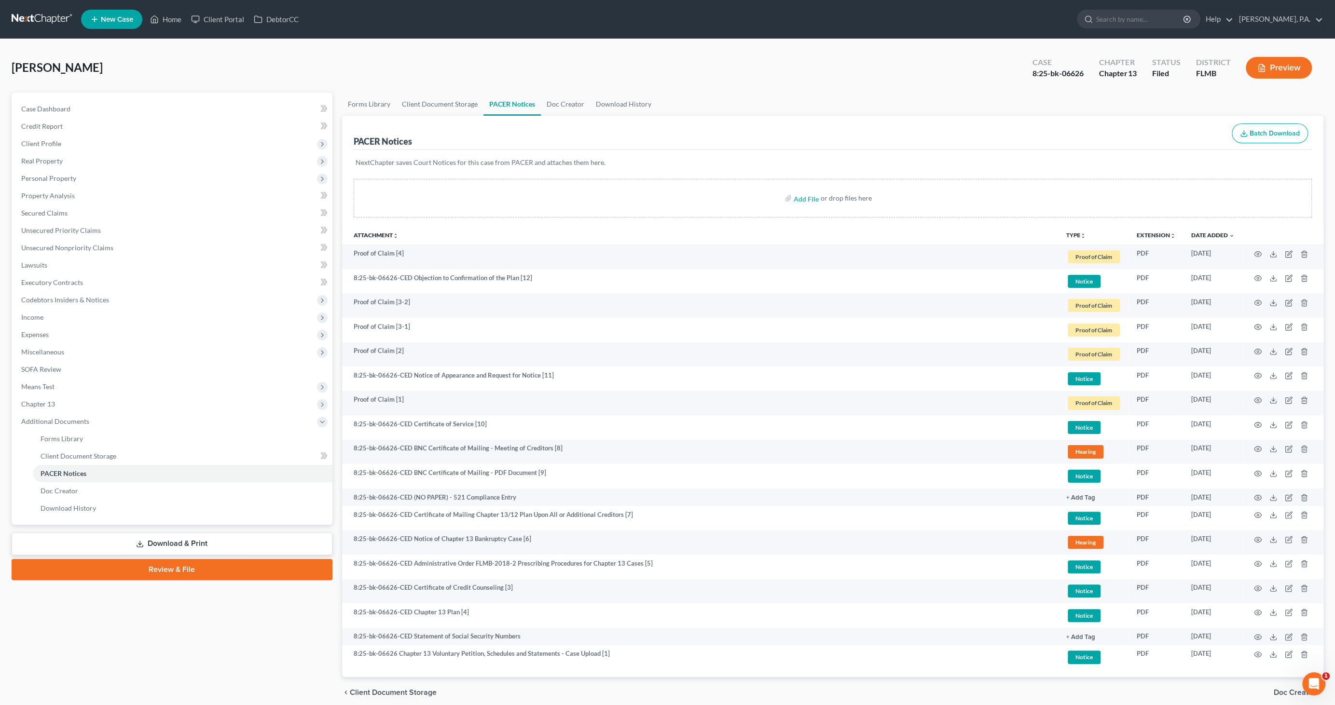 The width and height of the screenshot is (1335, 705). I want to click on div: 8:25-bk-06626, so click(1058, 73).